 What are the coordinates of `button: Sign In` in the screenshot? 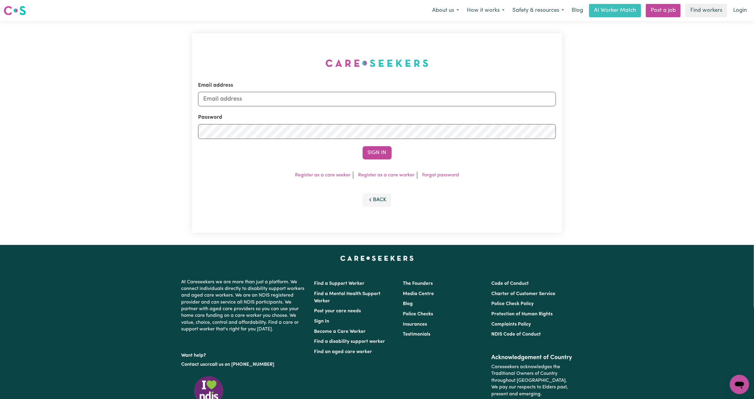 It's located at (377, 153).